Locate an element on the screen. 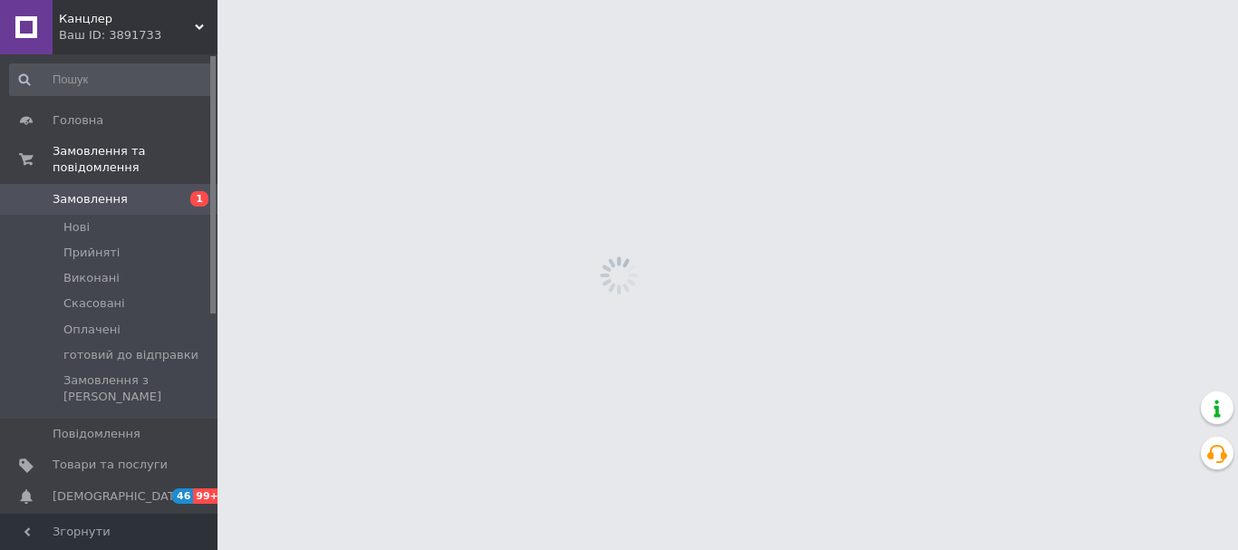 The height and width of the screenshot is (550, 1238). span: Повідомлення is located at coordinates (96, 434).